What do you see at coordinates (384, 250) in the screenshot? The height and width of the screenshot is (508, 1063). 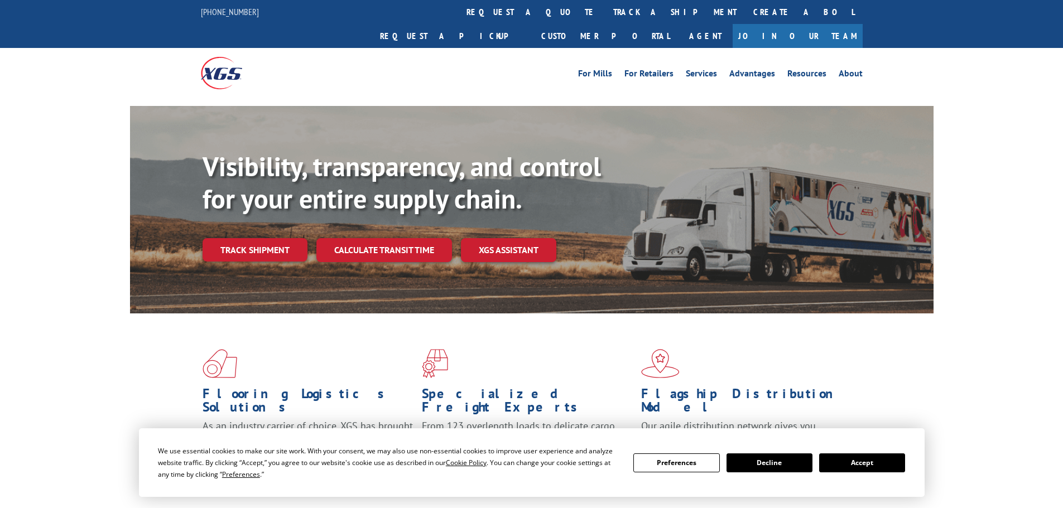 I see `a: Calculate transit time` at bounding box center [384, 250].